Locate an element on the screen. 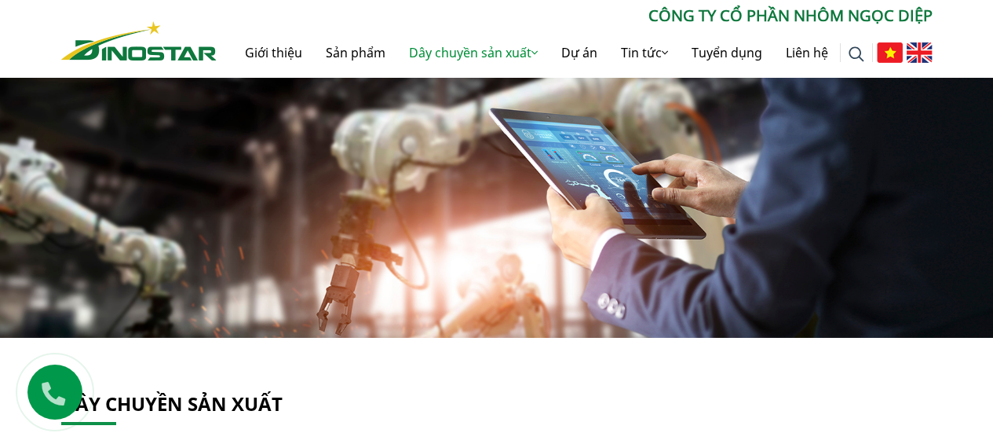 This screenshot has height=433, width=993. a: Liên hệ is located at coordinates (807, 53).